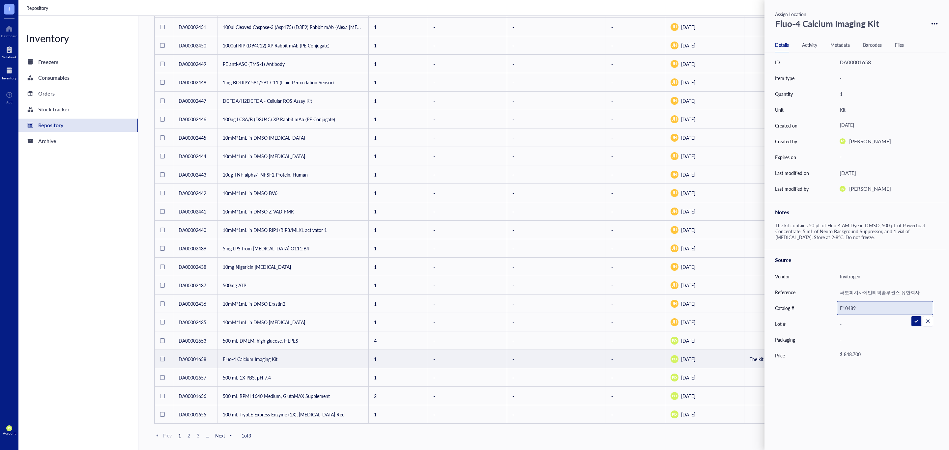 This screenshot has width=949, height=450. I want to click on div: Last modified by, so click(792, 189).